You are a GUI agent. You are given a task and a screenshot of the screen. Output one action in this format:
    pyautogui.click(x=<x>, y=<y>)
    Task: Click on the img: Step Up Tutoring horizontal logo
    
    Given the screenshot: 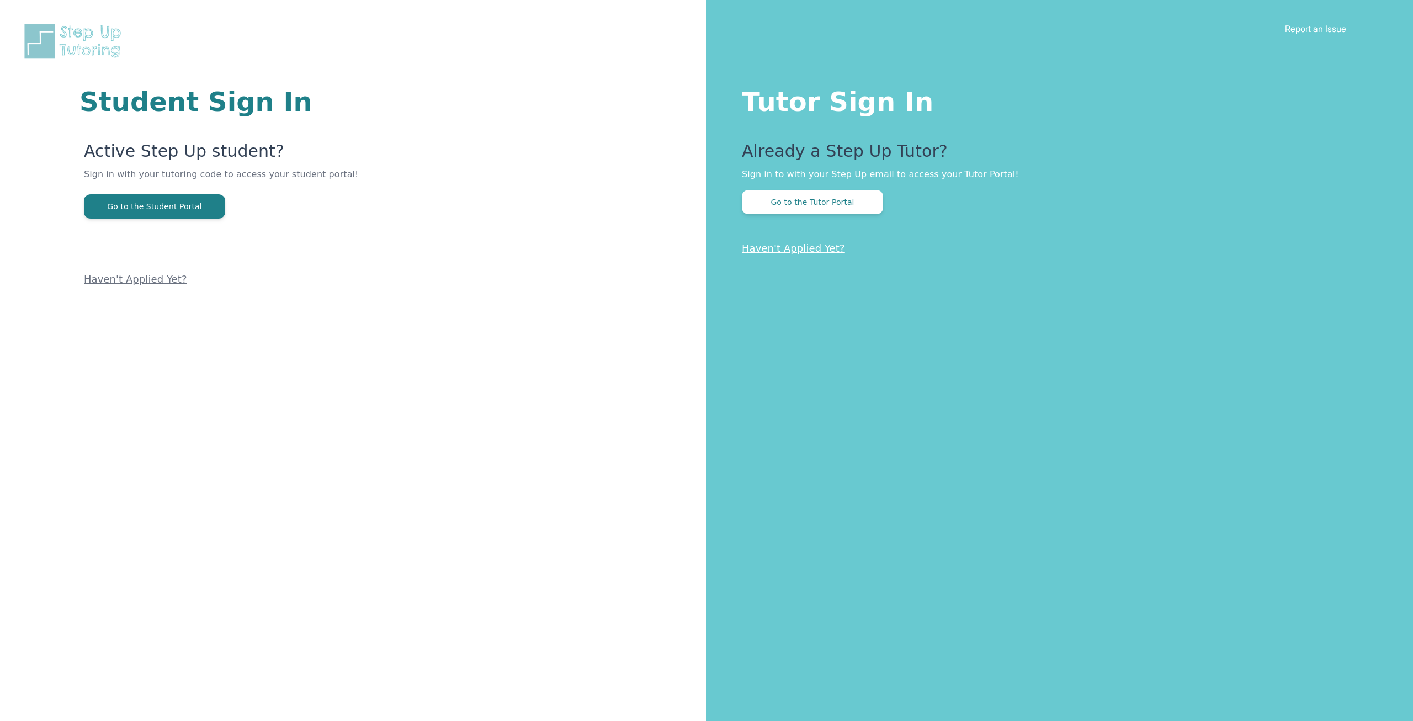 What is the action you would take?
    pyautogui.click(x=75, y=41)
    